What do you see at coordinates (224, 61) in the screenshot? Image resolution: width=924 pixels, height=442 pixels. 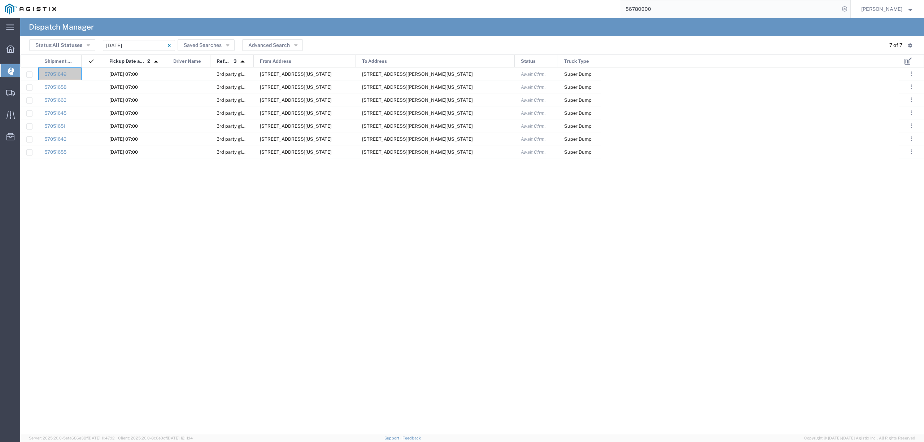 I see `span: Reference` at bounding box center [224, 61].